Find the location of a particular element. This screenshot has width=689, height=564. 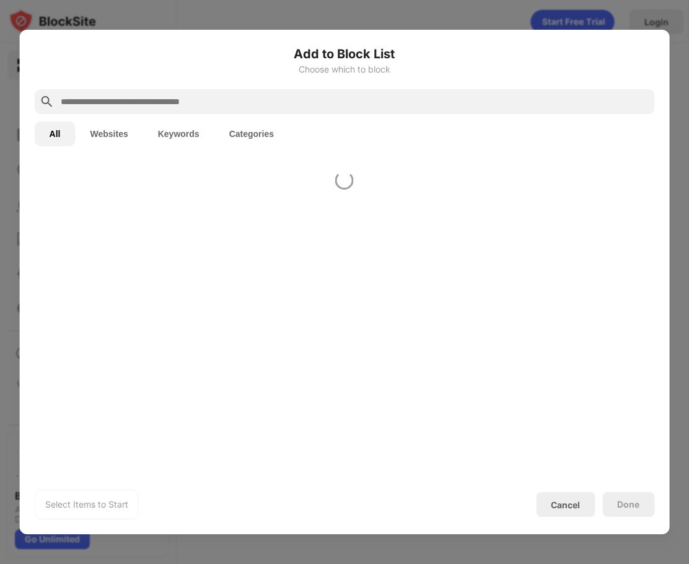

div: Select Items to Start is located at coordinates (87, 504).